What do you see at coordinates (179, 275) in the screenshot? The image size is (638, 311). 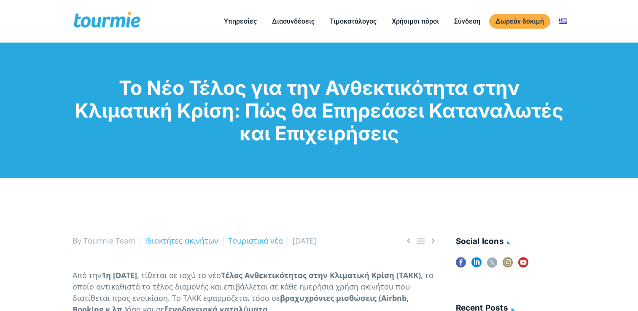 I see `span: , τίθεται σε ισχύ το νέο` at bounding box center [179, 275].